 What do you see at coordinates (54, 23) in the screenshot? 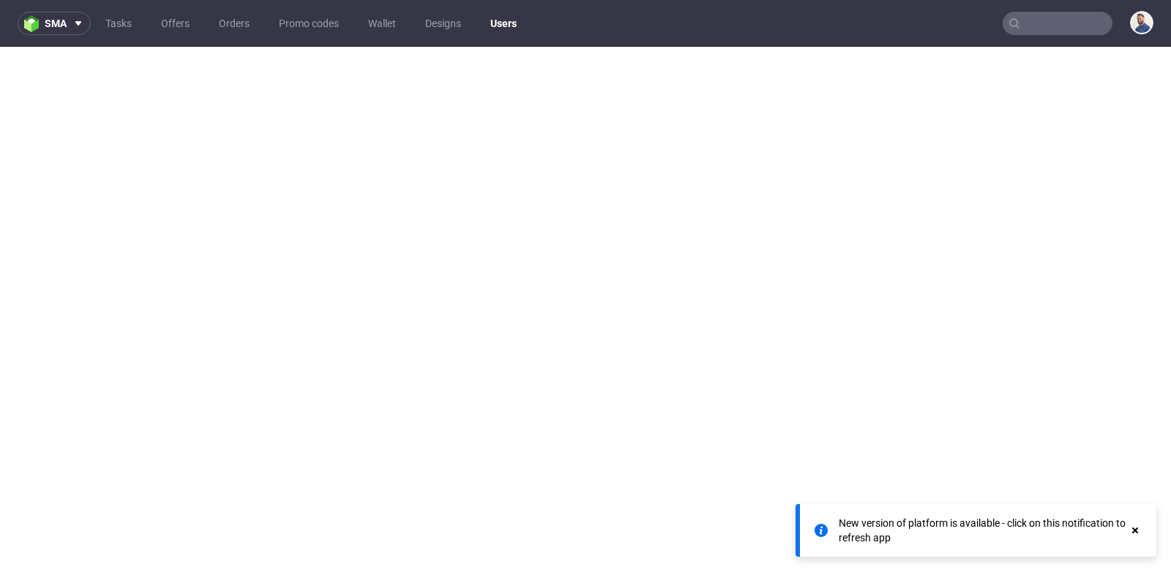
I see `button: sma` at bounding box center [54, 23].